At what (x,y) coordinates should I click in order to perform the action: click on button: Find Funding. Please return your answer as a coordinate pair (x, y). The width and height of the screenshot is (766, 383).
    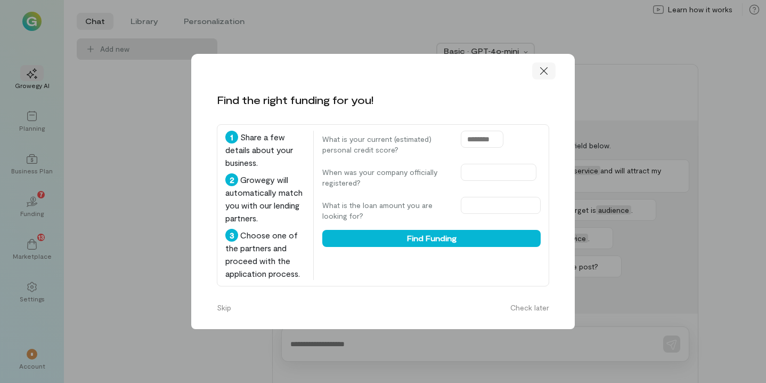
    Looking at the image, I should click on (432, 238).